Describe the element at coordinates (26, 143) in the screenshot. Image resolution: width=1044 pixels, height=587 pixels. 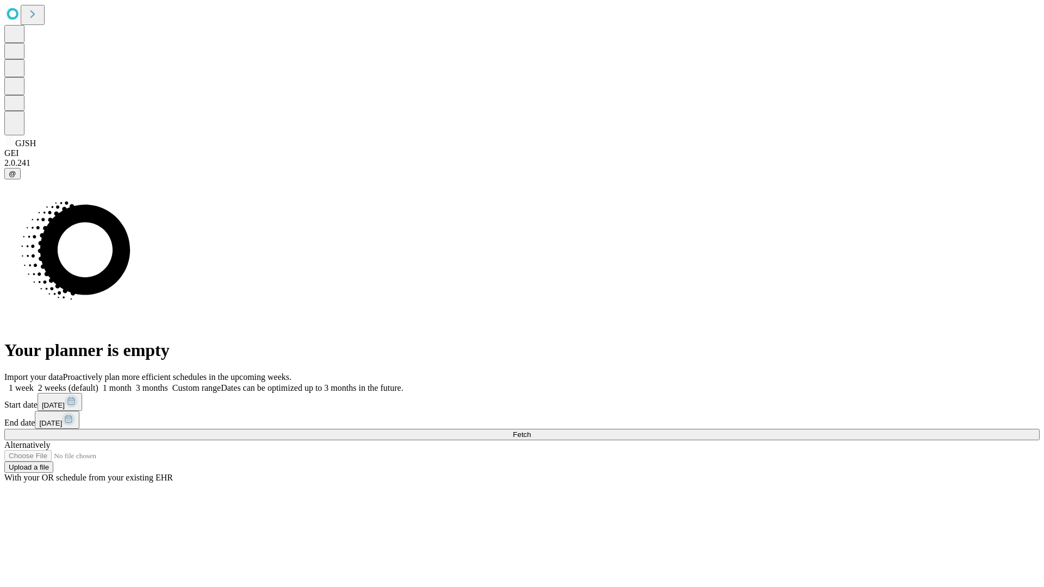
I see `span: GJSH` at that location.